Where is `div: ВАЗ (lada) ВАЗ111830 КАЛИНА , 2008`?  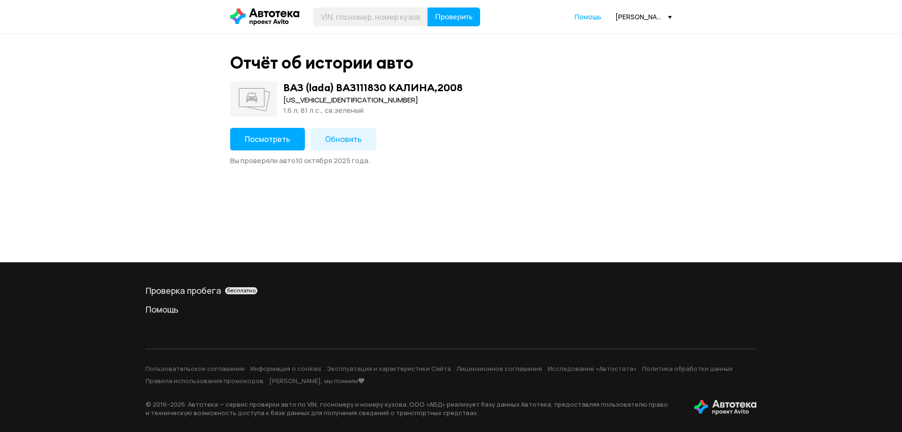
div: ВАЗ (lada) ВАЗ111830 КАЛИНА , 2008 is located at coordinates (373, 87).